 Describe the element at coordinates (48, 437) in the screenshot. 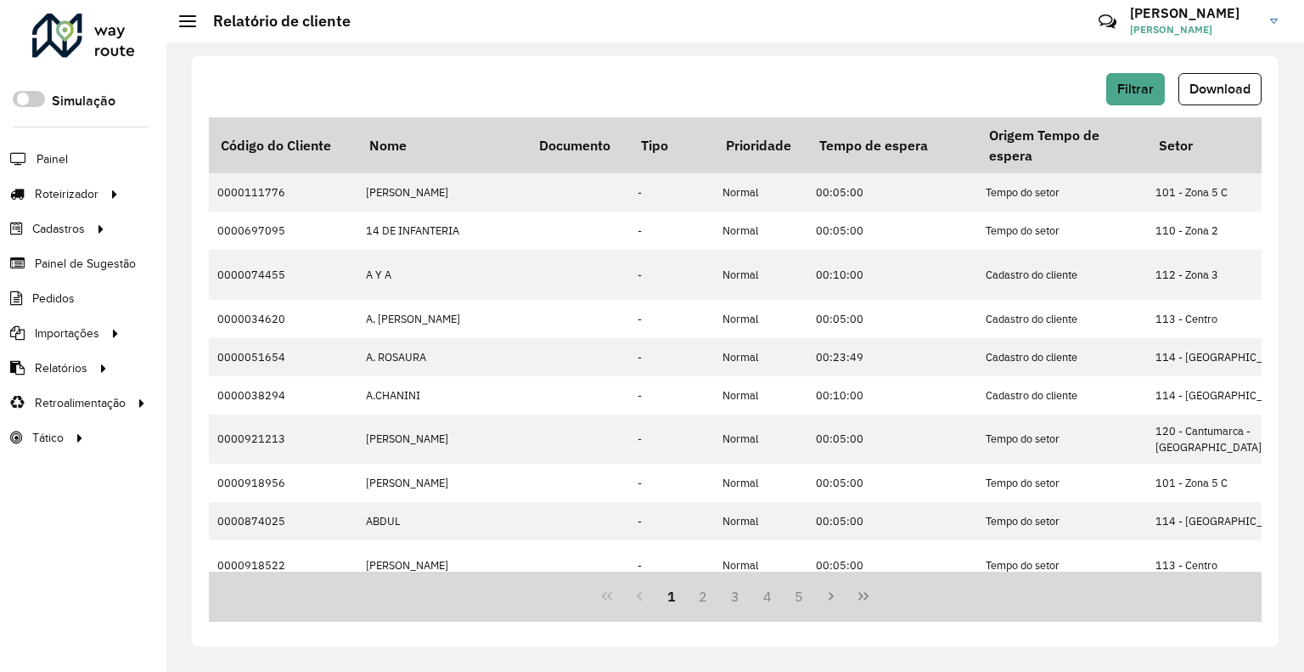

I see `span: Tático` at that location.